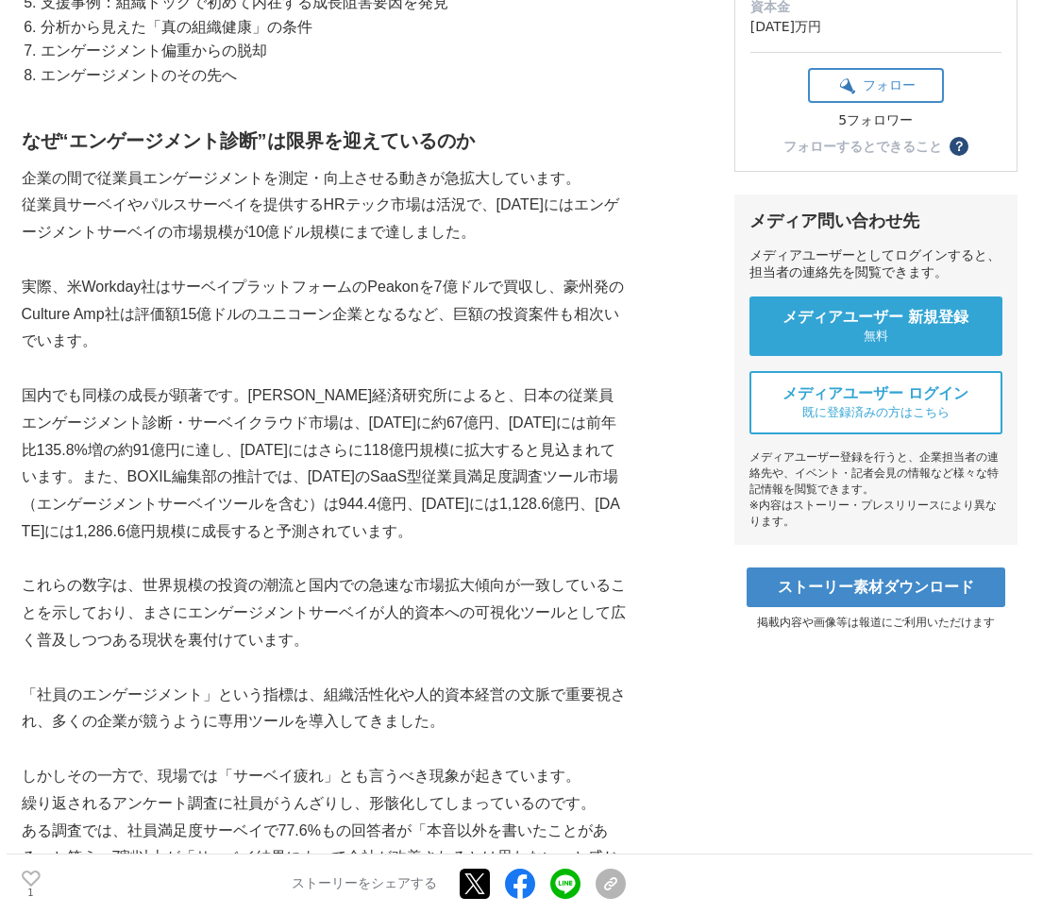 Image resolution: width=1043 pixels, height=914 pixels. Describe the element at coordinates (876, 264) in the screenshot. I see `div: メディアユーザーとしてログインすると、担当者の連絡先を閲覧できます。` at that location.